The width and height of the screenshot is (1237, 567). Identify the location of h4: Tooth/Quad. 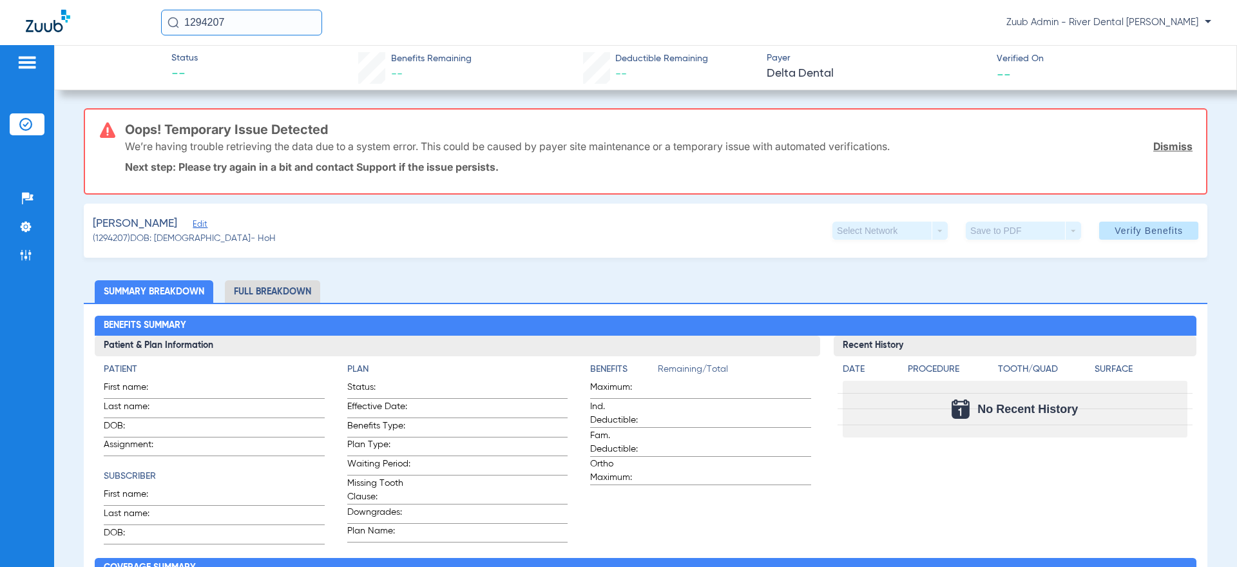
(1044, 369).